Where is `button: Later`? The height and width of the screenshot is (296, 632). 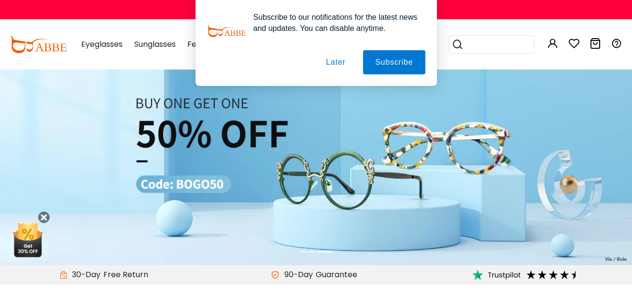 button: Later is located at coordinates (336, 62).